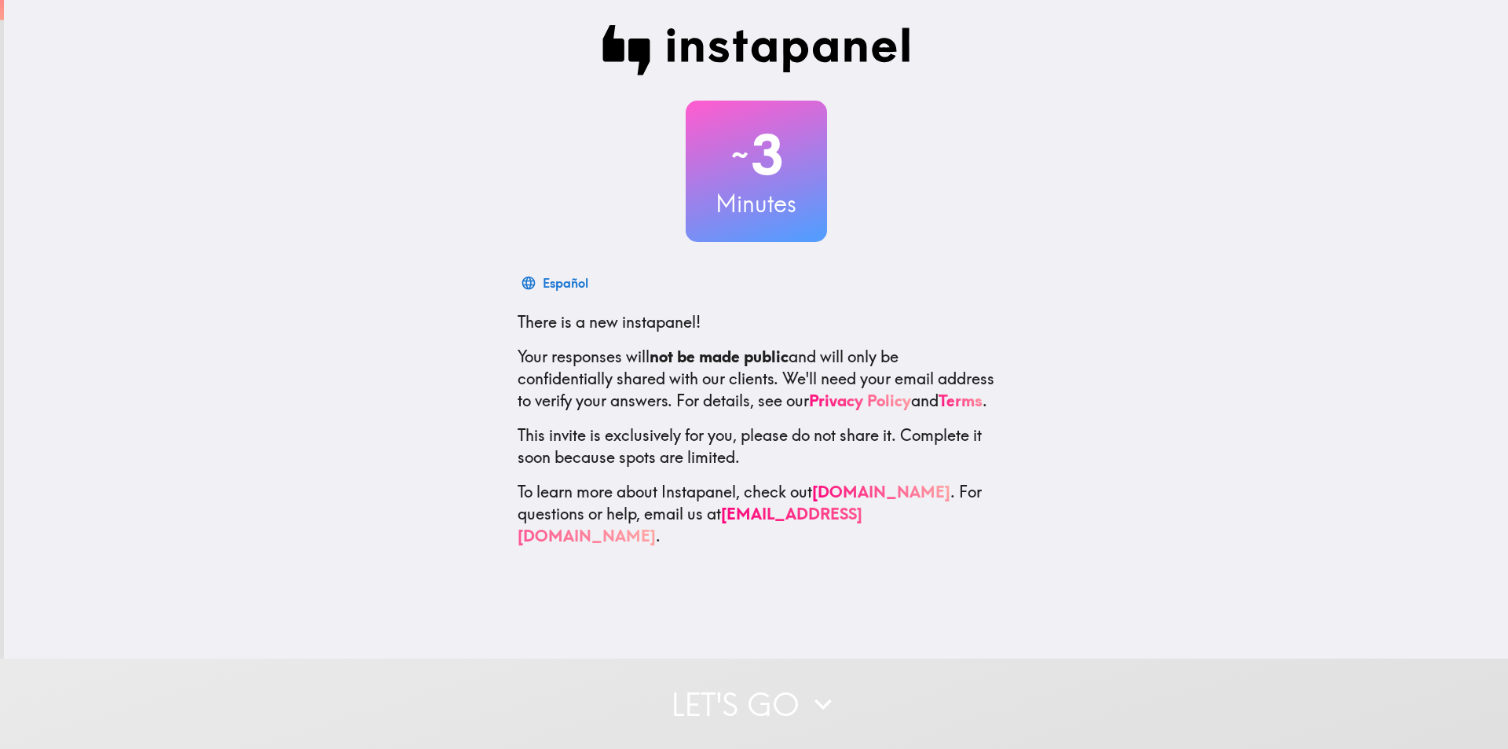 The image size is (1508, 749). Describe the element at coordinates (719, 356) in the screenshot. I see `b: not be made public` at that location.